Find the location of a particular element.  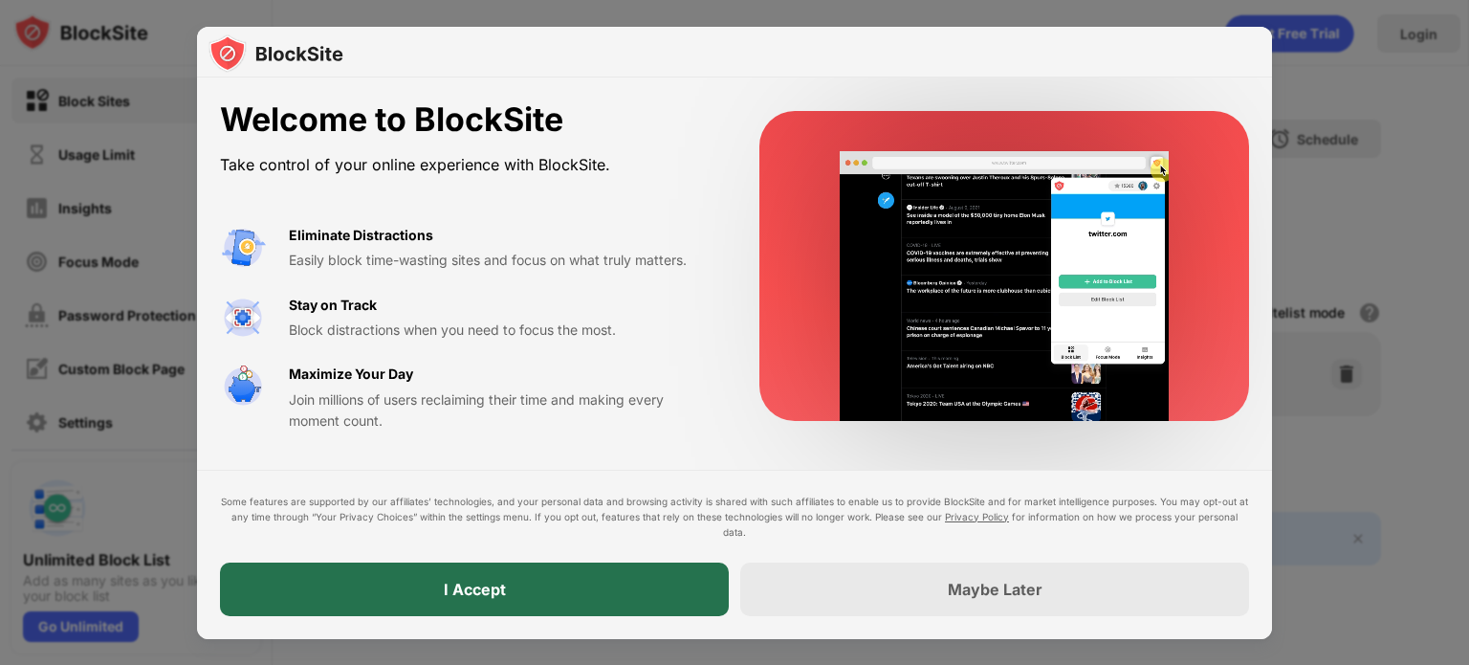

div: Some features are supported by our affiliates’ technologies, and your personal data and browsing ... is located at coordinates (734, 516).